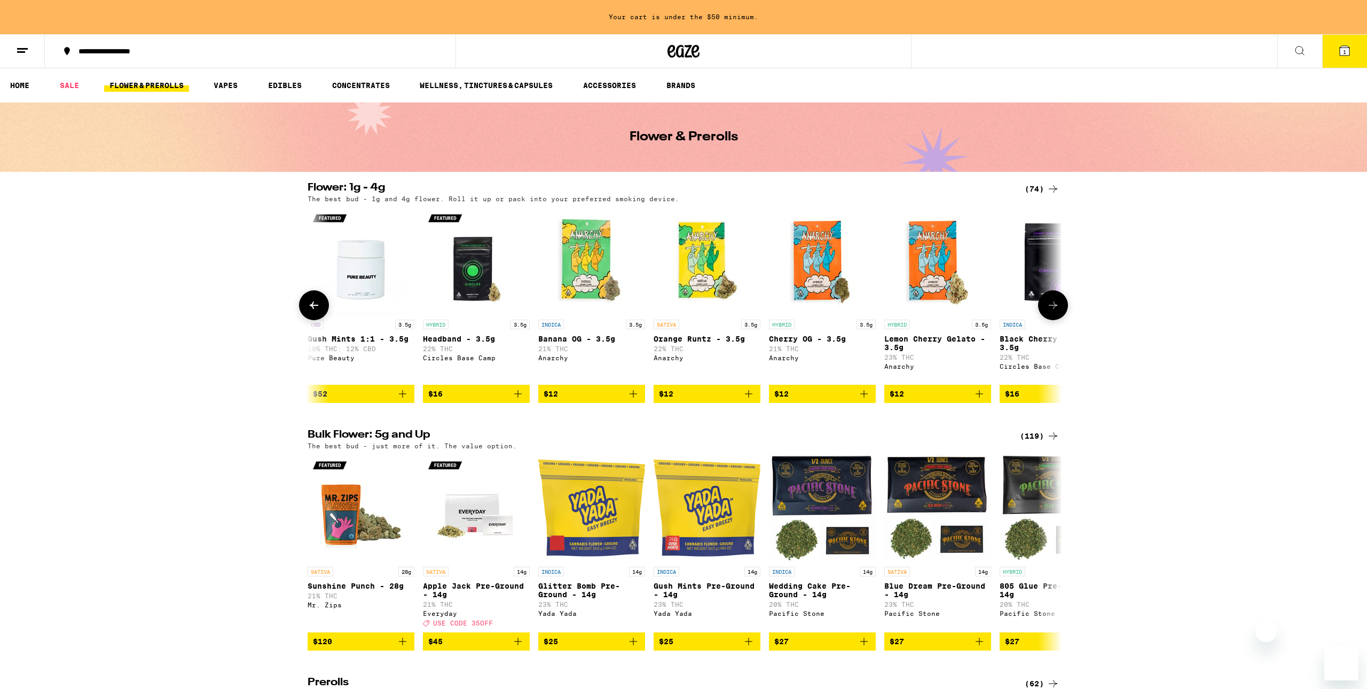 The width and height of the screenshot is (1367, 689). I want to click on div: (119), so click(1039, 436).